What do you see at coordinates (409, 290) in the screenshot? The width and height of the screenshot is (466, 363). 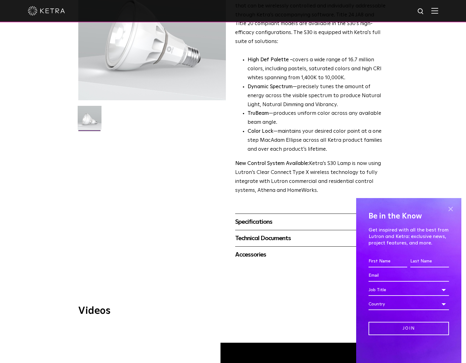 I see `div: Job Title` at bounding box center [409, 290].